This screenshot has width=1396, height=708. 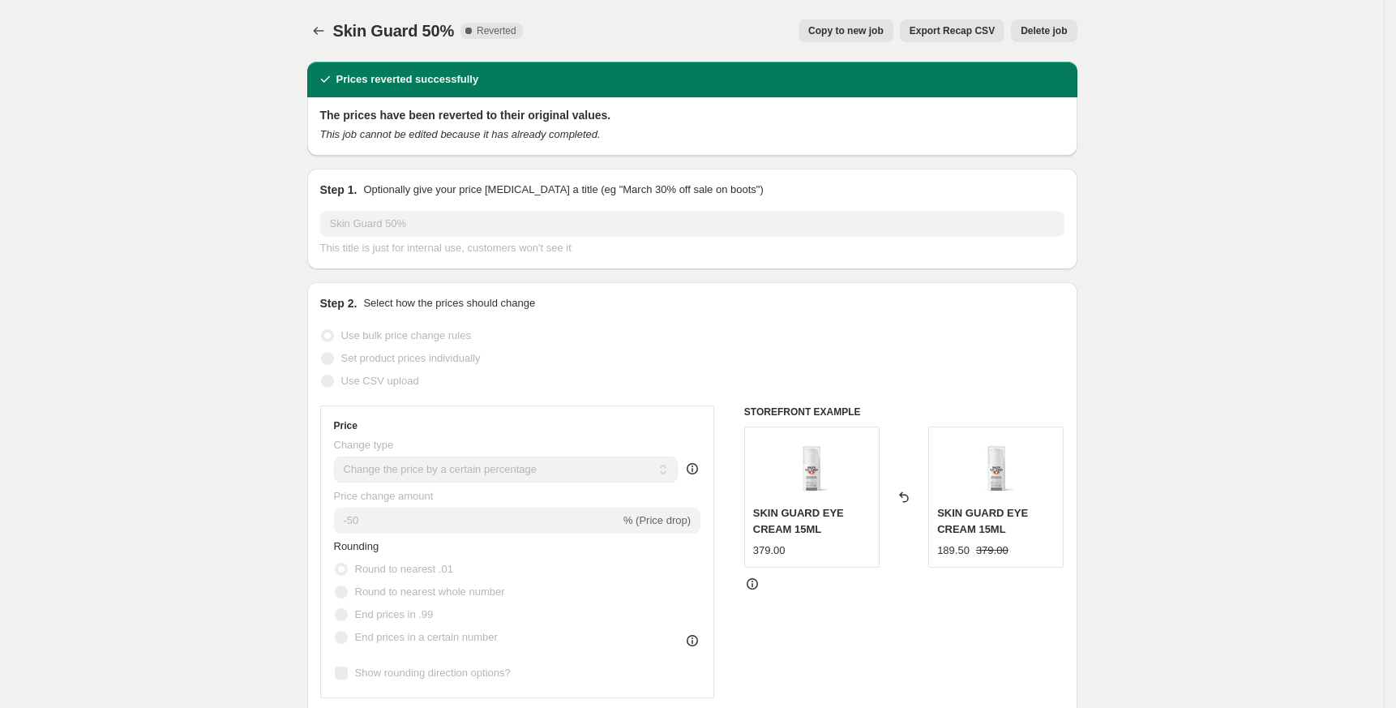 What do you see at coordinates (393, 31) in the screenshot?
I see `span: Skin Guard 50%` at bounding box center [393, 31].